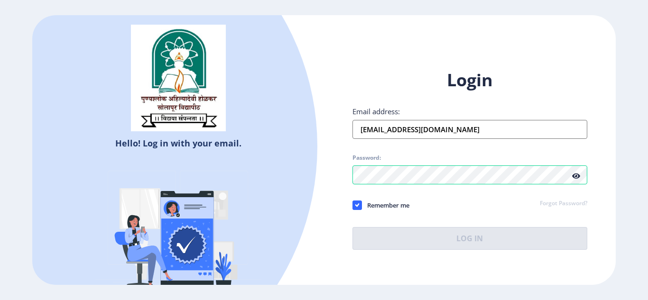  What do you see at coordinates (376, 112) in the screenshot?
I see `label: Email address:` at bounding box center [376, 112].